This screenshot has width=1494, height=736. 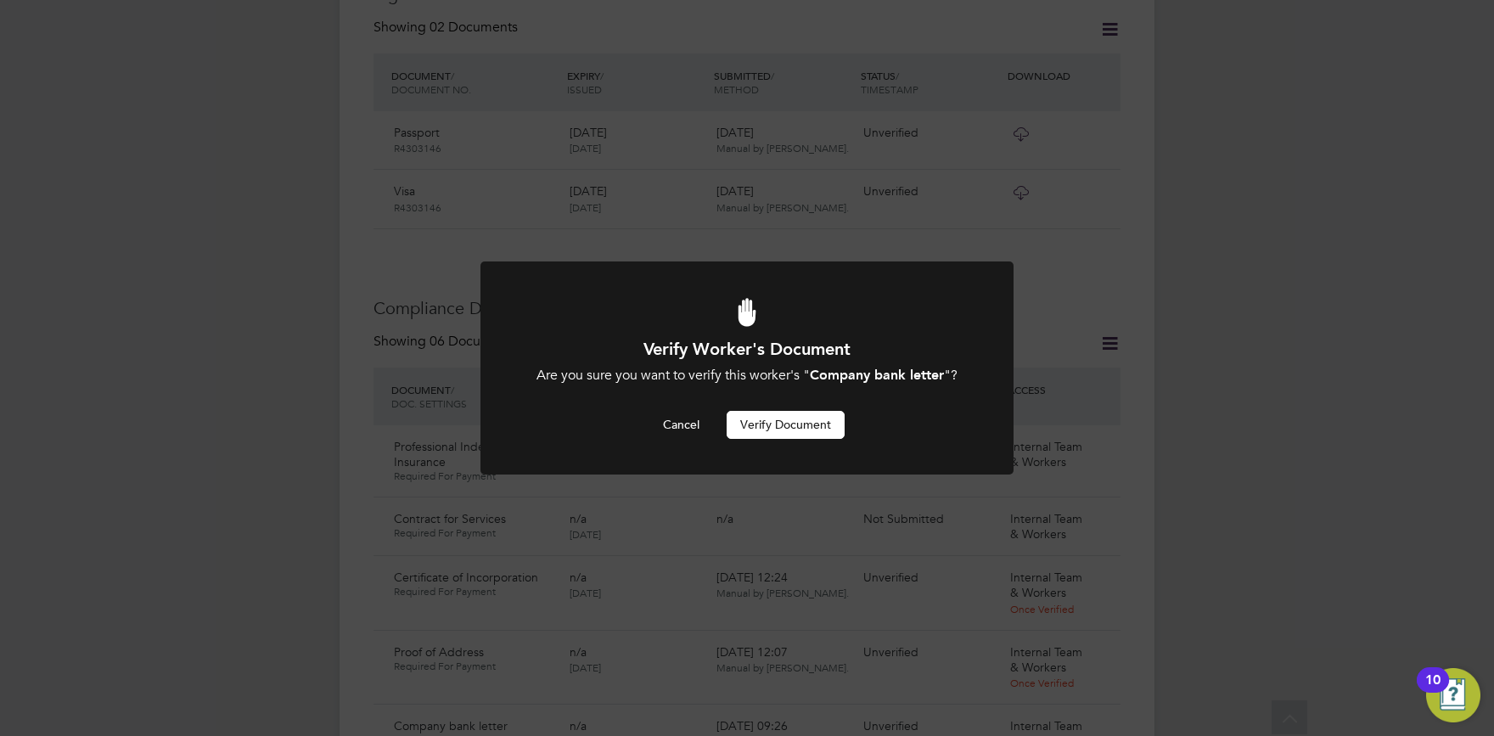 I want to click on div: Are you sure you want to verify this worker's " "?, so click(x=747, y=375).